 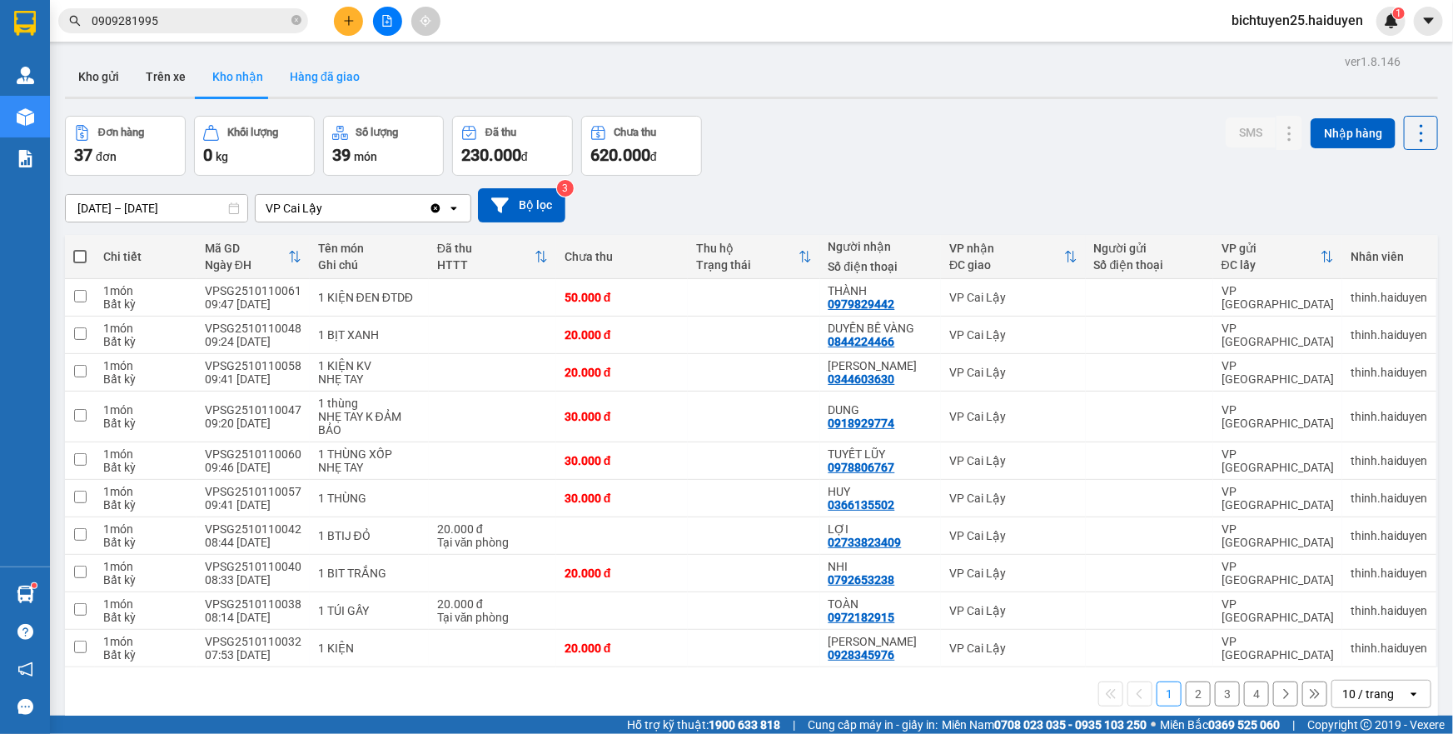 I want to click on div: VPSG2510110040, so click(x=253, y=566).